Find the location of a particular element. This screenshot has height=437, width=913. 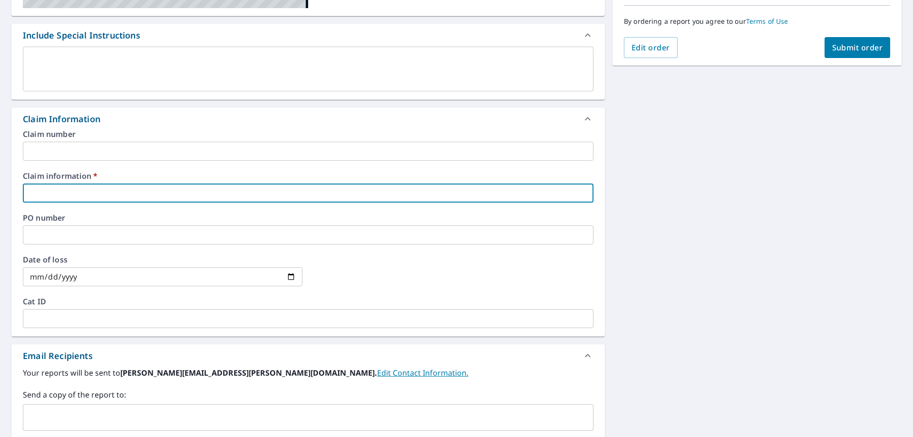

span: Edit order is located at coordinates (651, 48).